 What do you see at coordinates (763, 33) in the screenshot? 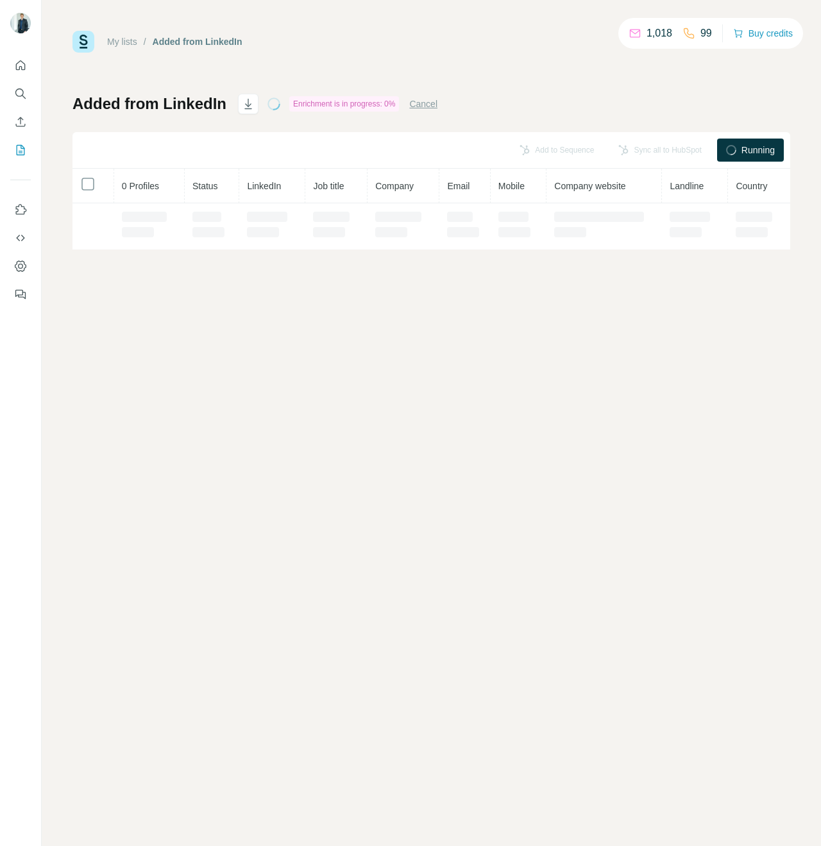
I see `button: Buy credits` at bounding box center [763, 33].